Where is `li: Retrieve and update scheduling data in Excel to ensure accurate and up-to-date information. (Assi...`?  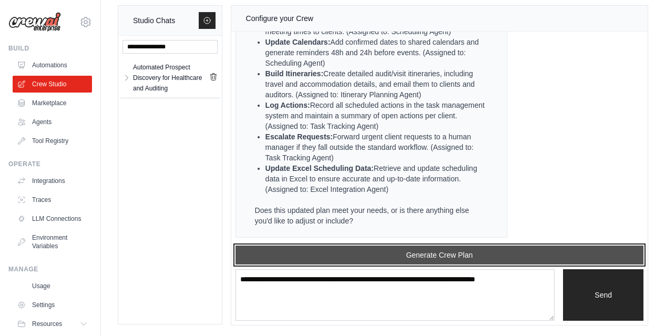 li: Retrieve and update scheduling data in Excel to ensure accurate and up-to-date information. (Assi... is located at coordinates (376, 179).